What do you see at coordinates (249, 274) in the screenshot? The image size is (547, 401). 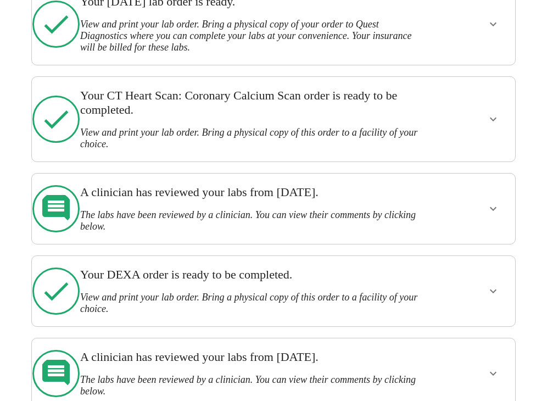 I see `h3: Your DEXA order is ready to be completed.` at bounding box center [249, 274].